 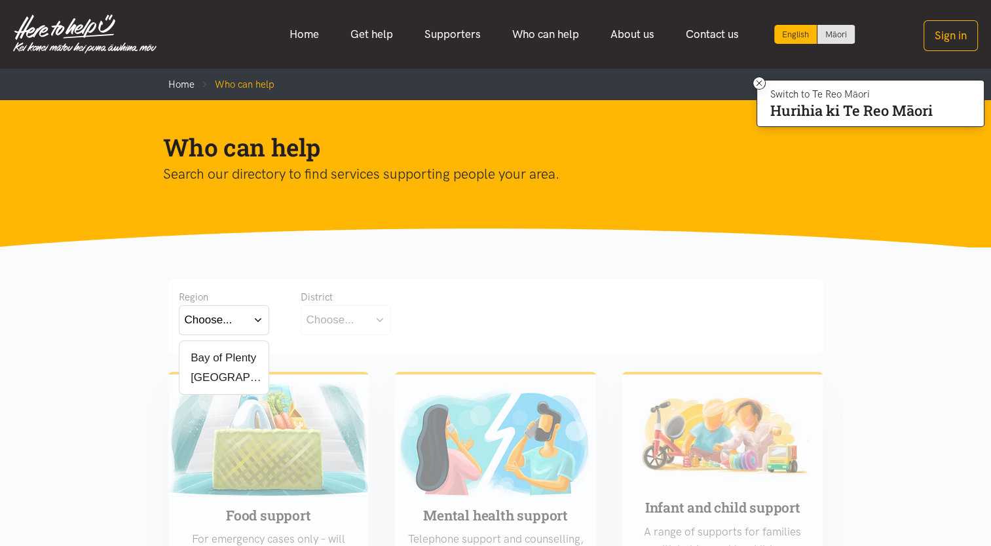 I want to click on div: Current language, so click(x=796, y=34).